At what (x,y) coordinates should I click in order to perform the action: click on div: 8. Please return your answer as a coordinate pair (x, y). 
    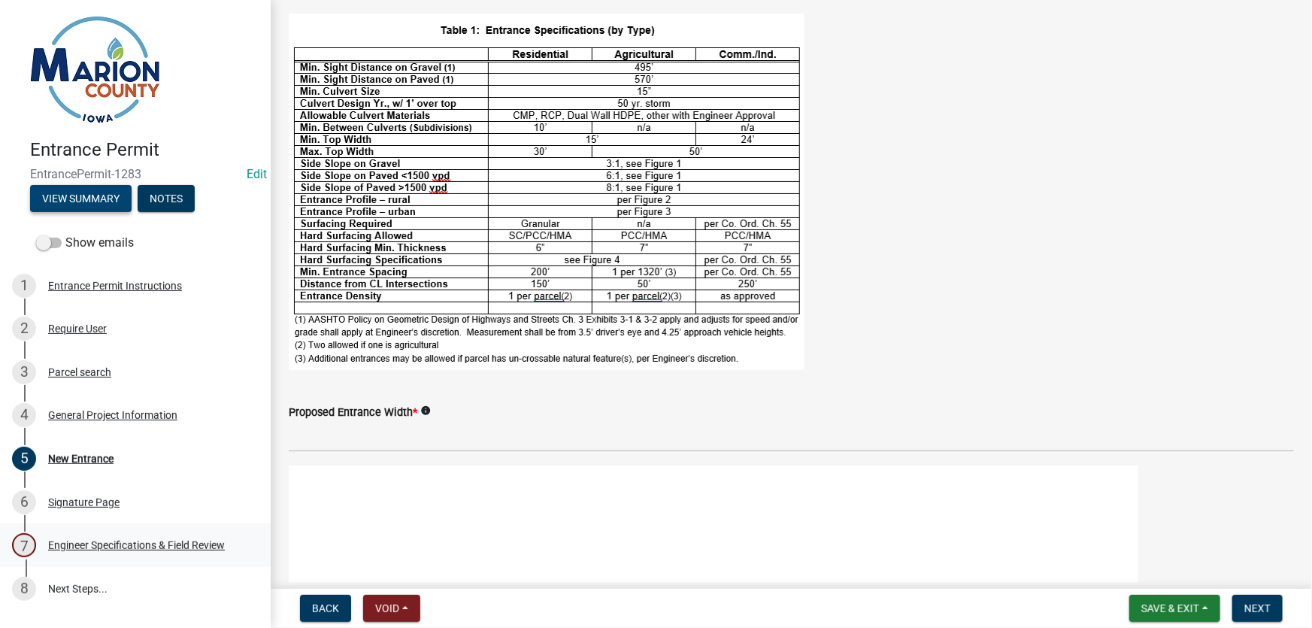
    Looking at the image, I should click on (24, 589).